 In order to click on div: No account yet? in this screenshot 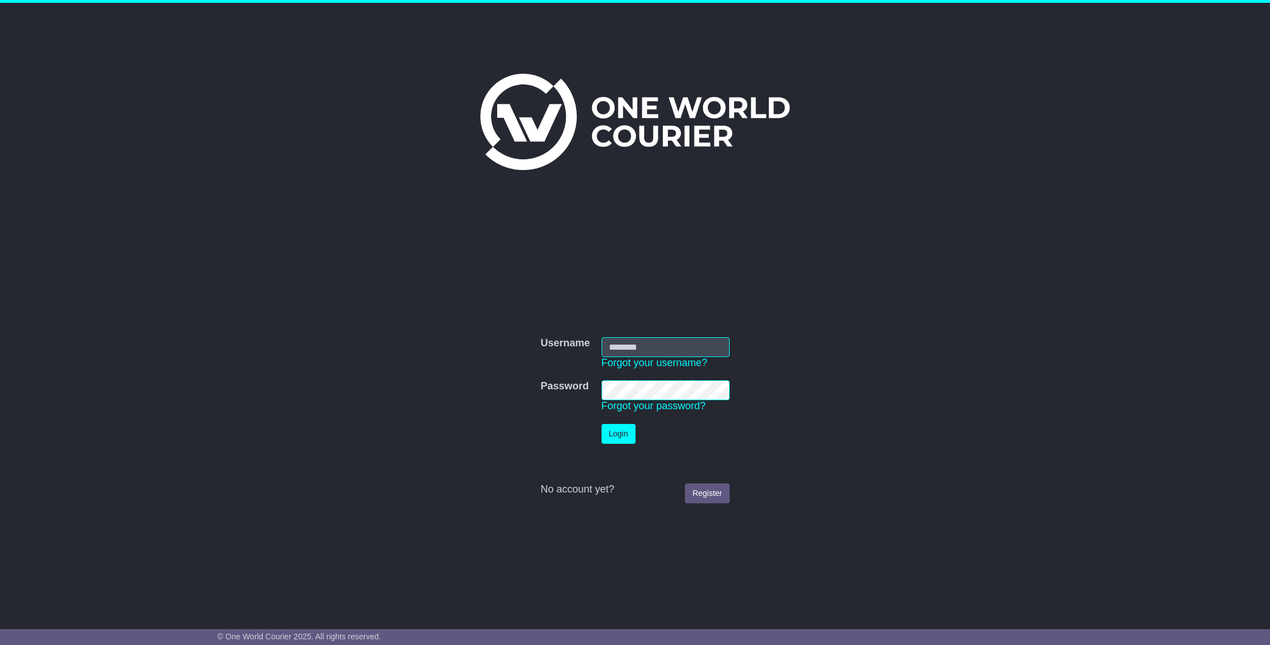, I will do `click(634, 490)`.